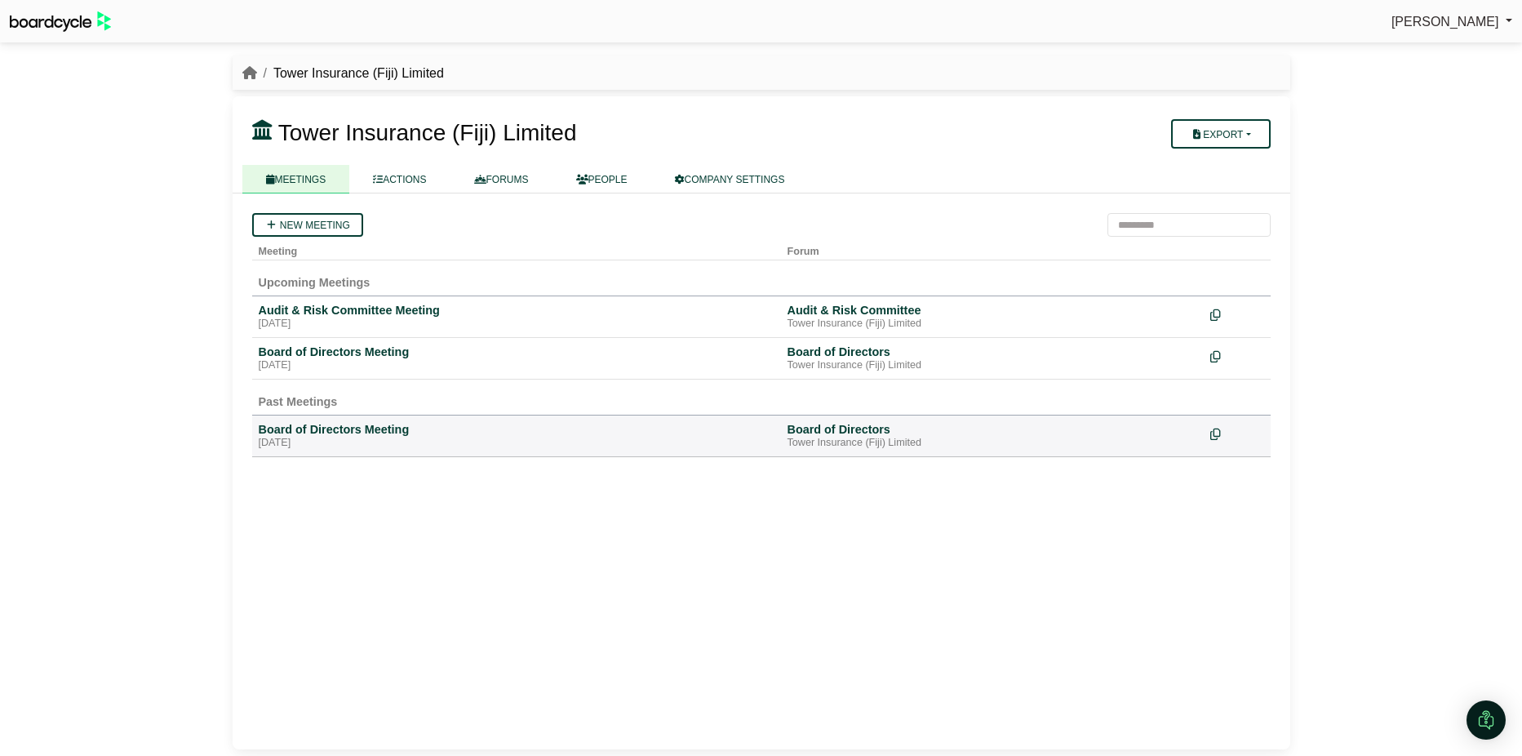 The image size is (1522, 756). What do you see at coordinates (314, 282) in the screenshot?
I see `span: Upcoming Meetings` at bounding box center [314, 282].